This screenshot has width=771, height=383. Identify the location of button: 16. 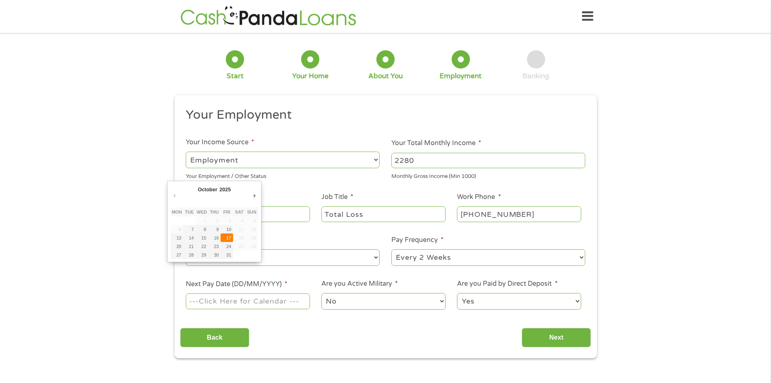
(214, 237).